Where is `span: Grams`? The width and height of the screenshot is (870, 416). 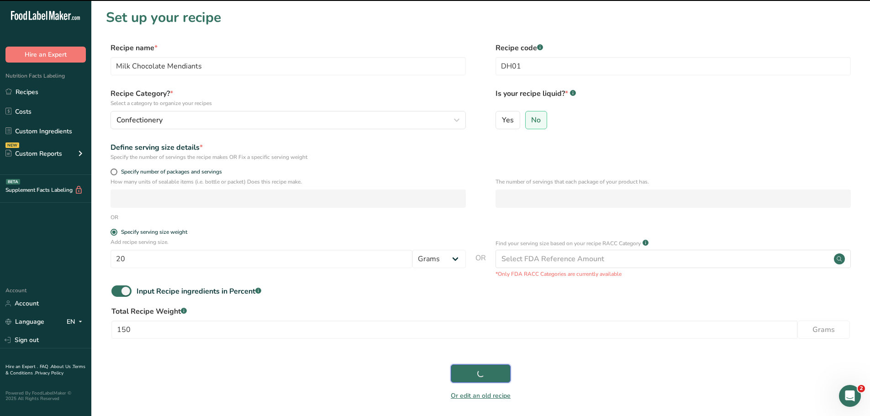 span: Grams is located at coordinates (823, 330).